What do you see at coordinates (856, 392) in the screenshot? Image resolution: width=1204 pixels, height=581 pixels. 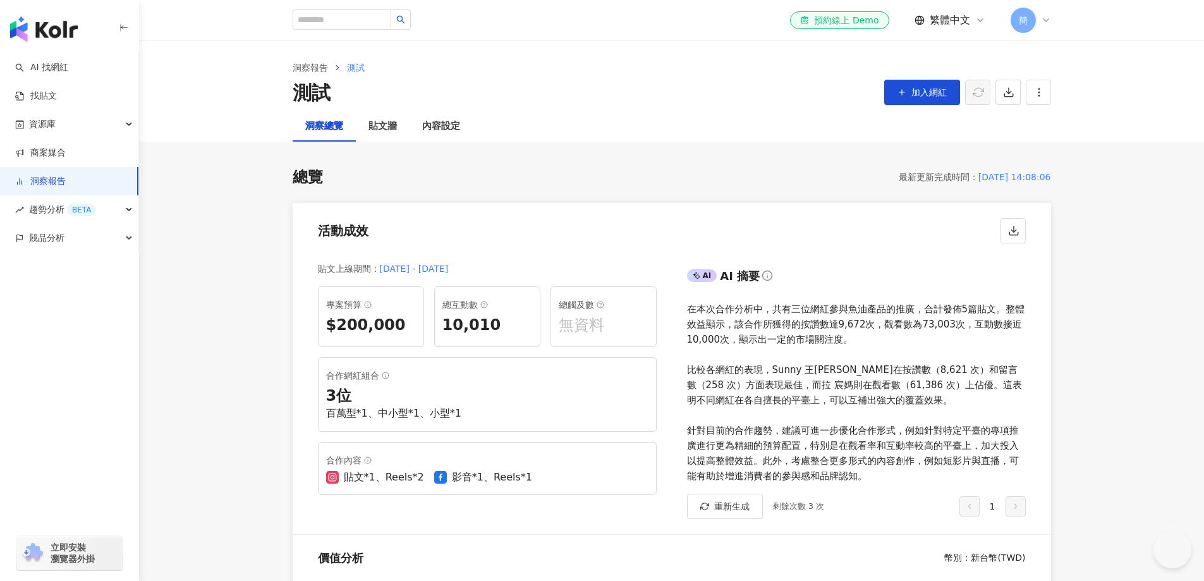 I see `div: 在本次合作分析中，共有三位網紅參與魚油產品的推廣，合計發佈5篇貼文。整體效益顯示，該合作所獲得的按讚數達9,672次，觀看數為73,003次，互動數接近10,000次，顯示出一定的市場關注度。 ...` at bounding box center [856, 392].